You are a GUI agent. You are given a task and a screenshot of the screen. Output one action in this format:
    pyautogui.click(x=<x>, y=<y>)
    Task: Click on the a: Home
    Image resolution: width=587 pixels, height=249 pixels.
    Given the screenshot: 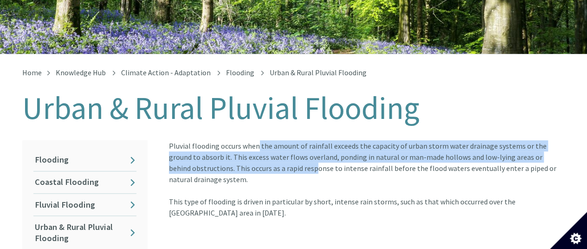 What is the action you would take?
    pyautogui.click(x=32, y=72)
    